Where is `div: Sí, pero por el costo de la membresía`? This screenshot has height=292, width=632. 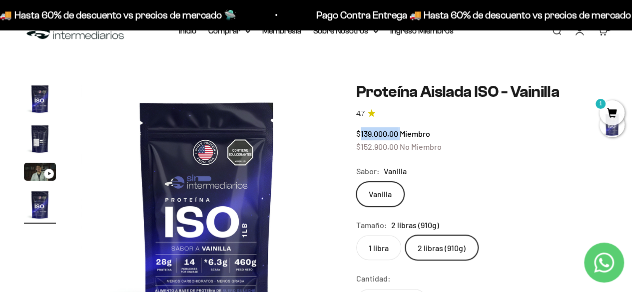
div: Sí, pero por el costo de la membresía is located at coordinates (109, 79).